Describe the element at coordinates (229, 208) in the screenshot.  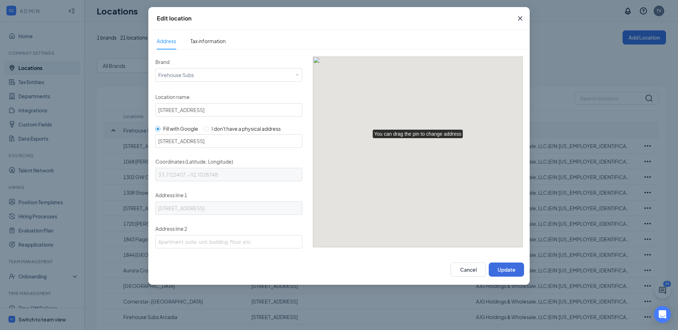
I see `input: Street address, P.O. box, company name, c/o` at that location.